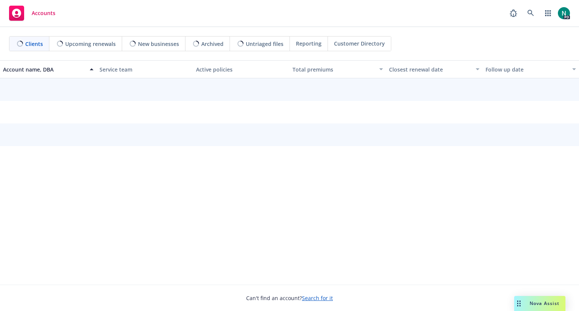 The image size is (579, 311). Describe the element at coordinates (145, 69) in the screenshot. I see `button: Service team` at that location.